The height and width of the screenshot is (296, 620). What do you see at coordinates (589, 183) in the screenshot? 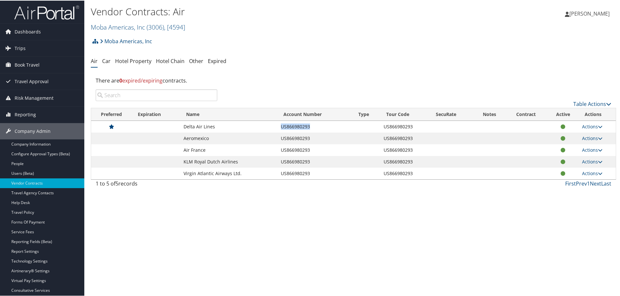
I see `a: 1` at bounding box center [589, 183].